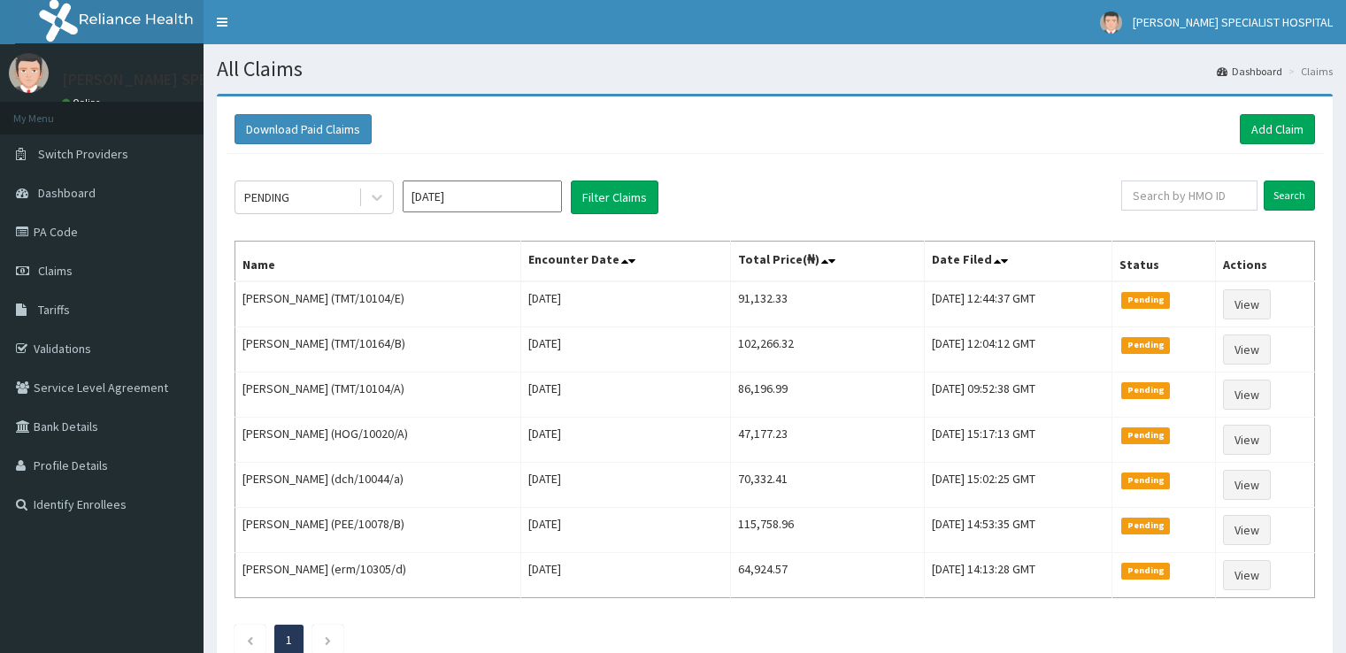 Image resolution: width=1346 pixels, height=653 pixels. I want to click on span: Switch Providers, so click(83, 154).